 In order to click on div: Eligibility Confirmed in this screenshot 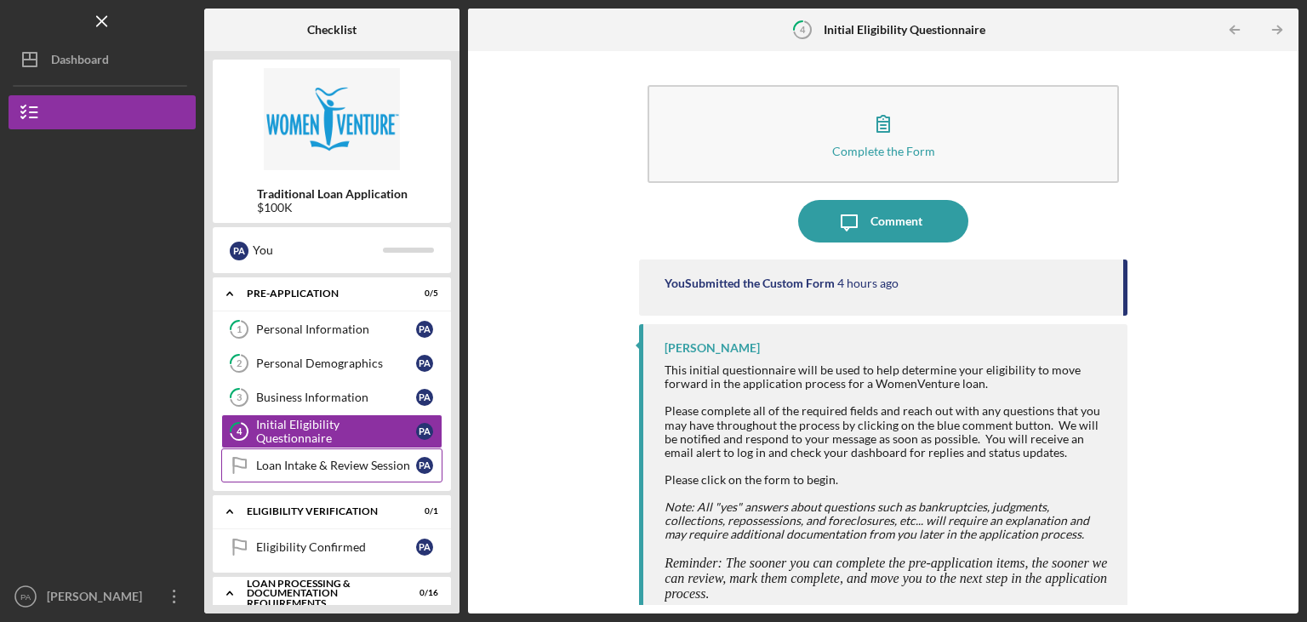, I will do `click(336, 547)`.